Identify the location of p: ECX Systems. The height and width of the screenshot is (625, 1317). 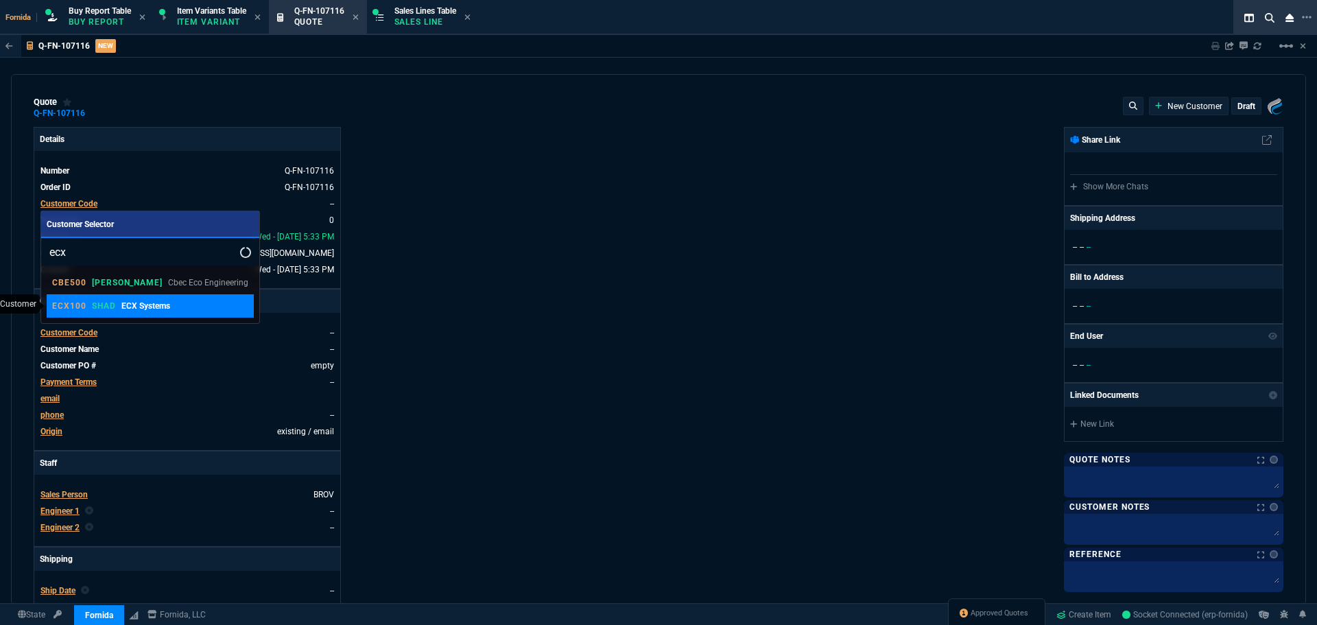
(145, 306).